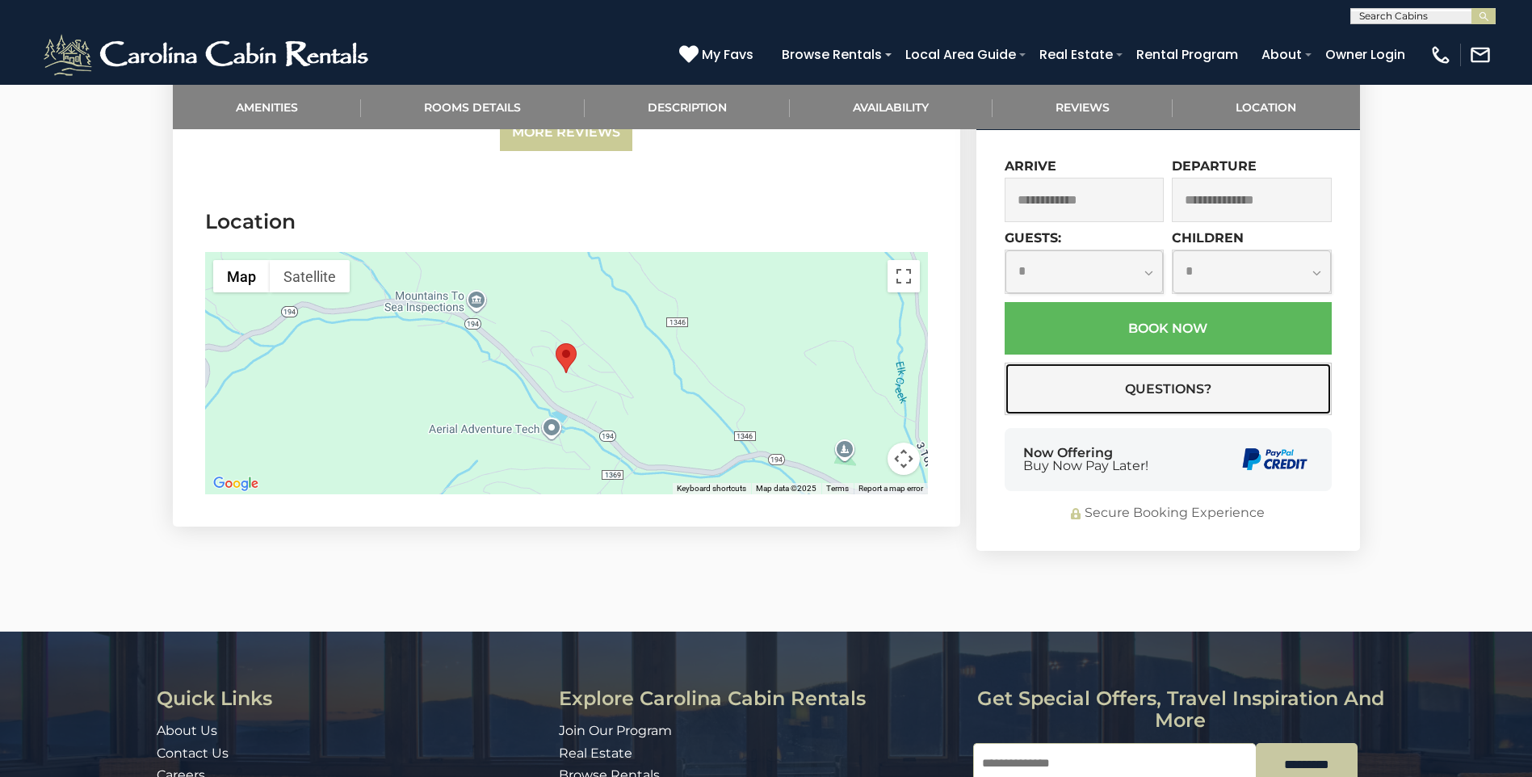 This screenshot has width=1532, height=777. I want to click on span: Buy Now Pay Later!, so click(1085, 466).